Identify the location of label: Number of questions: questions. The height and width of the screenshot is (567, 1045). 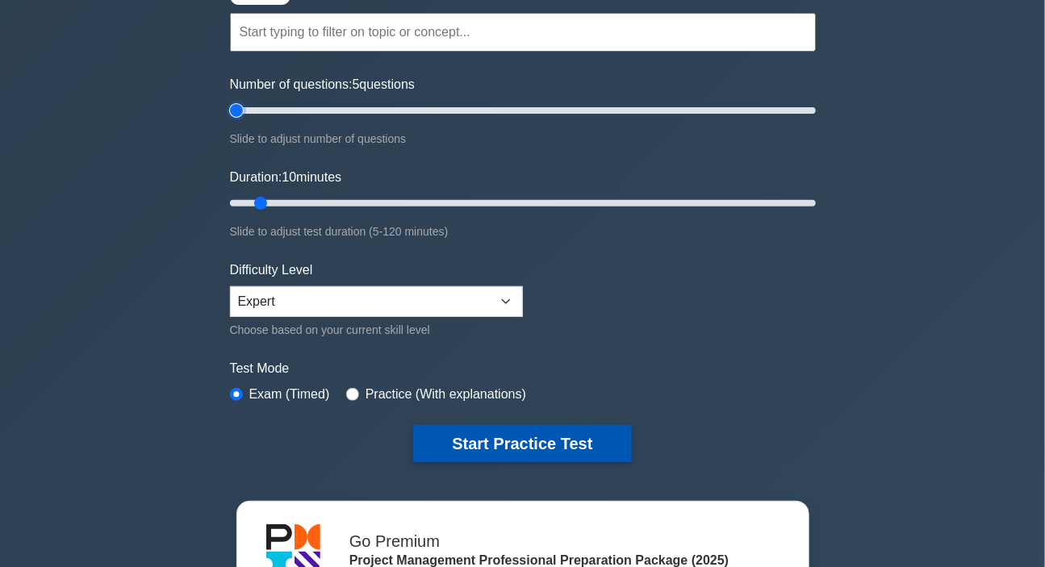
(322, 85).